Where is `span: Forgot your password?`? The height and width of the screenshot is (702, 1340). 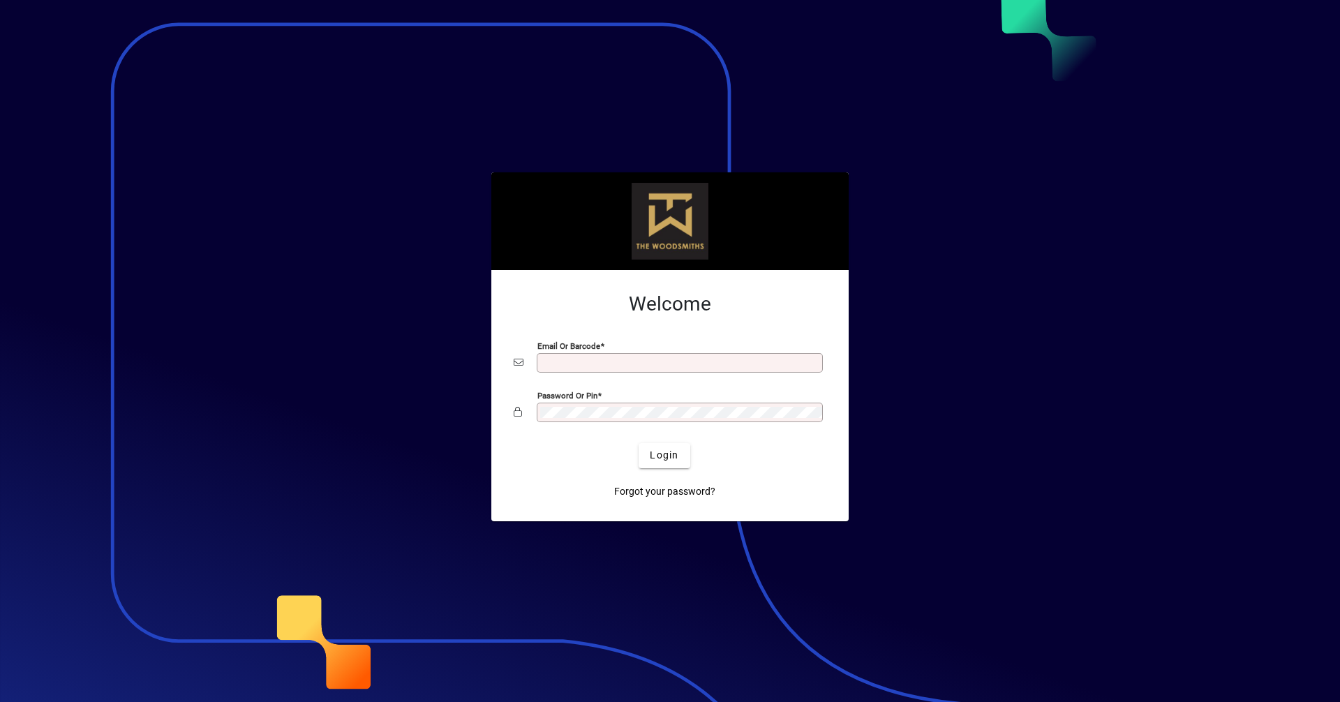 span: Forgot your password? is located at coordinates (664, 491).